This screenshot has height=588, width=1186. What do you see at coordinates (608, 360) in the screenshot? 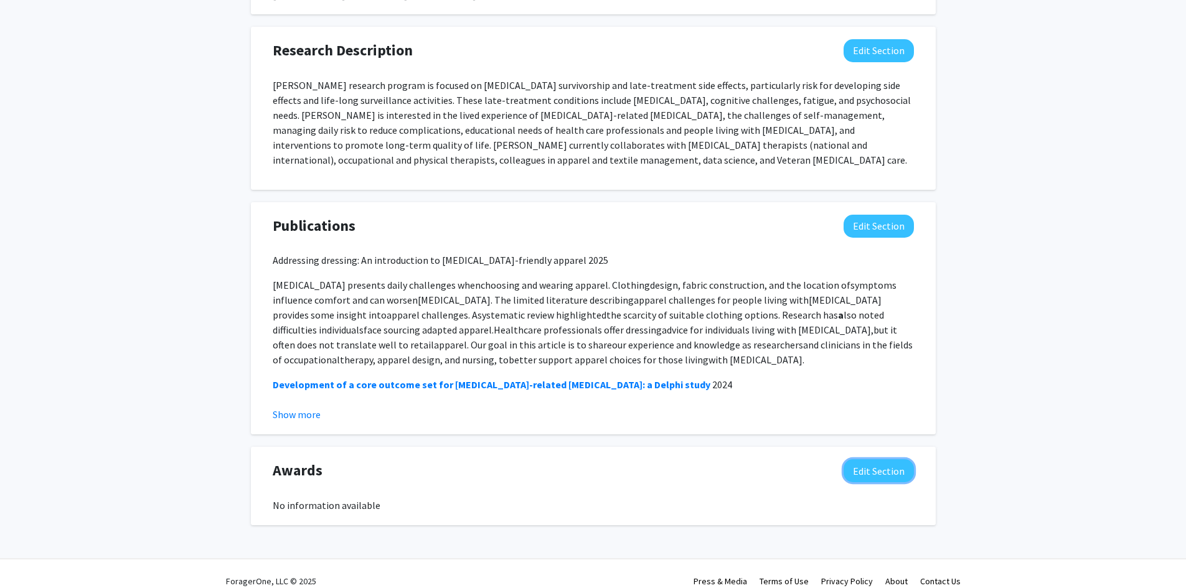
I see `span: better support apparel choices for those living` at bounding box center [608, 360].